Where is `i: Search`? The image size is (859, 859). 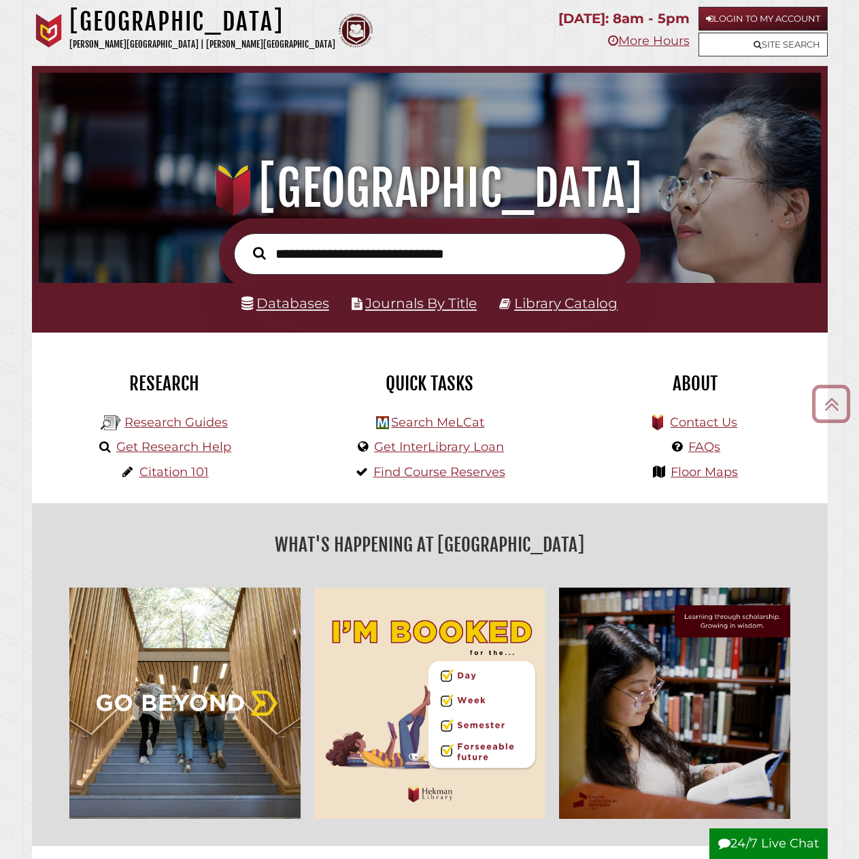 i: Search is located at coordinates (259, 253).